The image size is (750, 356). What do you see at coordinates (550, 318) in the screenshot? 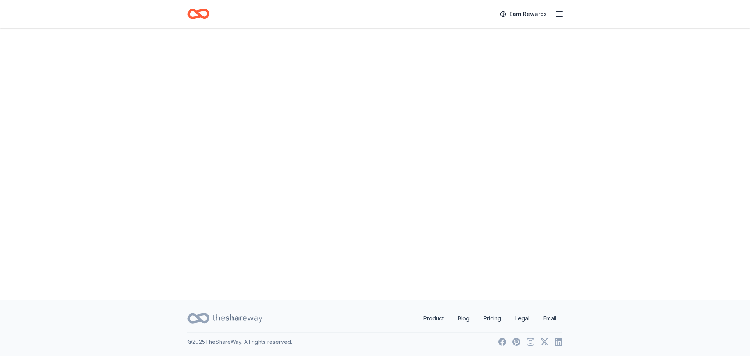
I see `a: Email` at bounding box center [550, 318].